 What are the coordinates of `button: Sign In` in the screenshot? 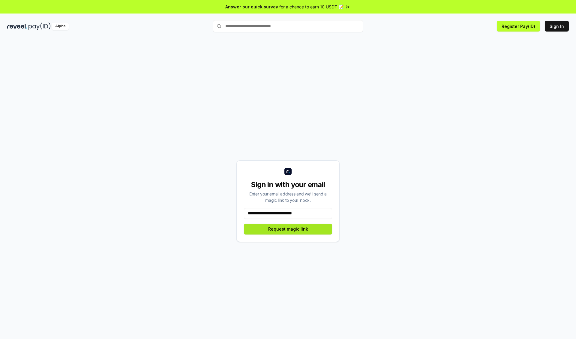 It's located at (557, 26).